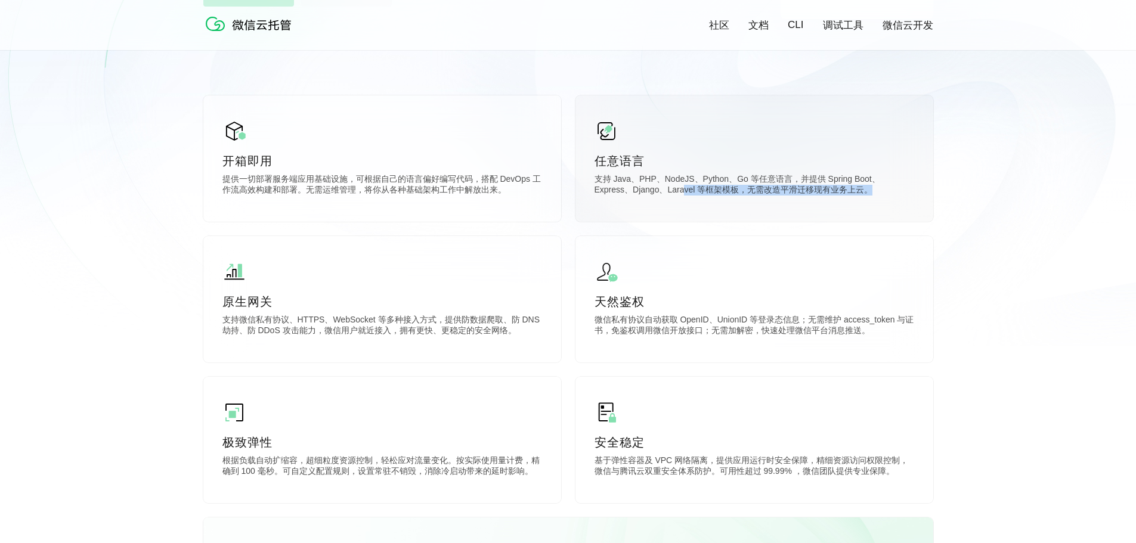 The width and height of the screenshot is (1136, 543). I want to click on a: 微信云托管, so click(251, 32).